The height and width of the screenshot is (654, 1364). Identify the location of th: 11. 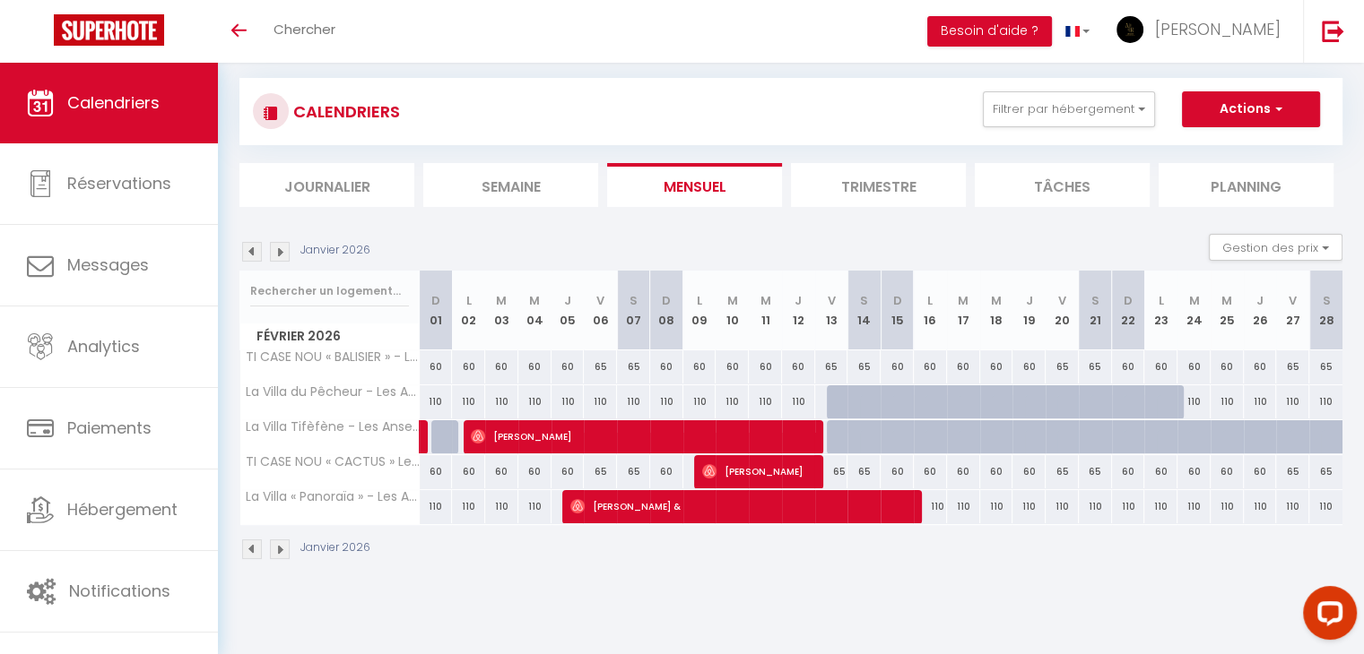
(765, 310).